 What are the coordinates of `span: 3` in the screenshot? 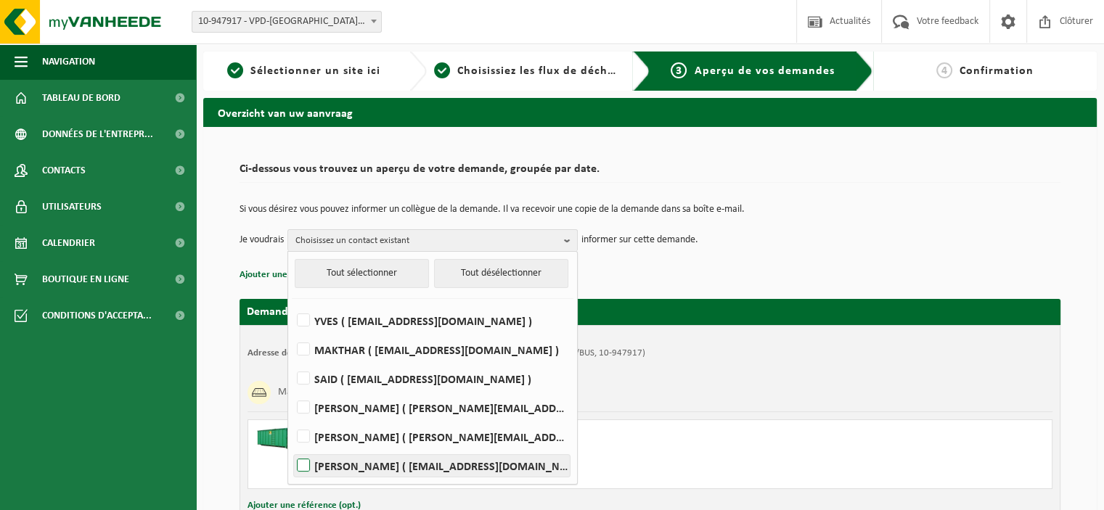 It's located at (679, 70).